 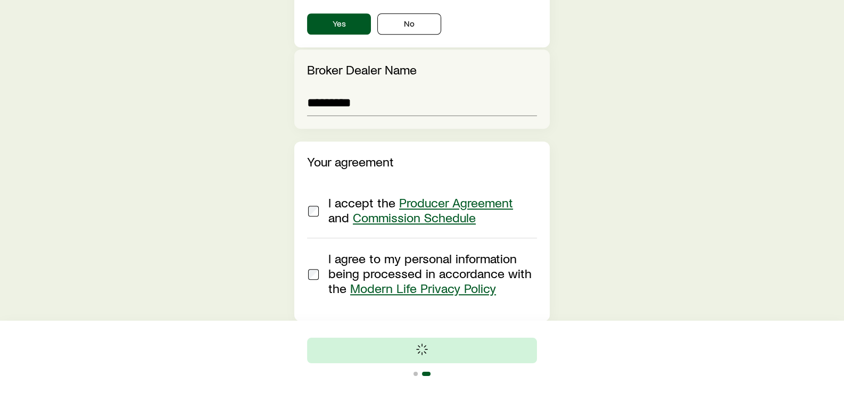 I want to click on a: Modern Life Privacy Policy, so click(x=423, y=288).